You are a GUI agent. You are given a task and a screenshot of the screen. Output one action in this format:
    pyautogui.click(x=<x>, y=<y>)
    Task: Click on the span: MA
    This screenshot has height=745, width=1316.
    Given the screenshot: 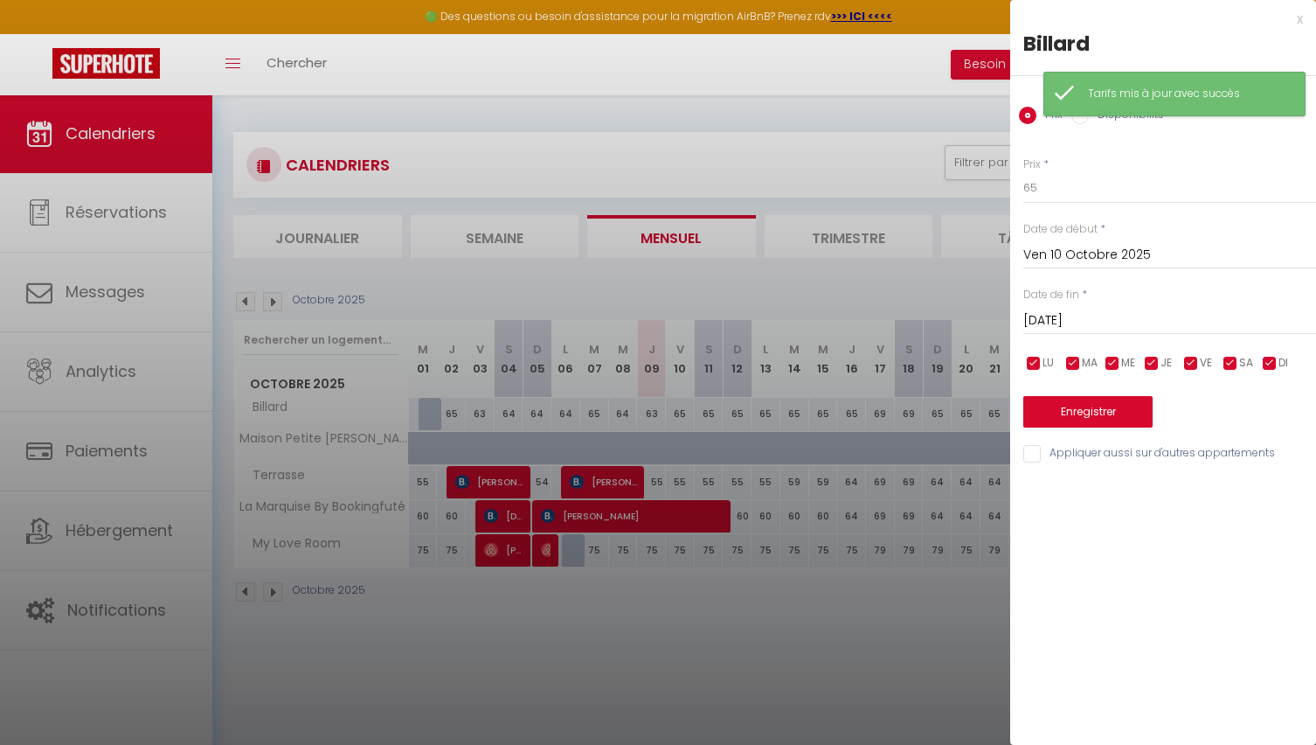 What is the action you would take?
    pyautogui.click(x=1090, y=363)
    